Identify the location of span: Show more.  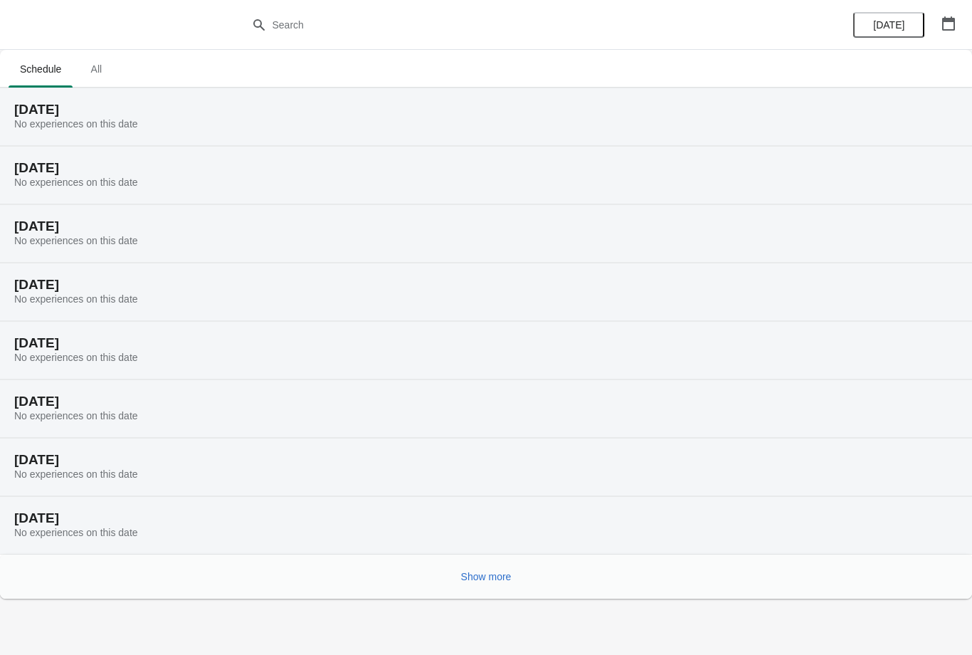
(486, 576).